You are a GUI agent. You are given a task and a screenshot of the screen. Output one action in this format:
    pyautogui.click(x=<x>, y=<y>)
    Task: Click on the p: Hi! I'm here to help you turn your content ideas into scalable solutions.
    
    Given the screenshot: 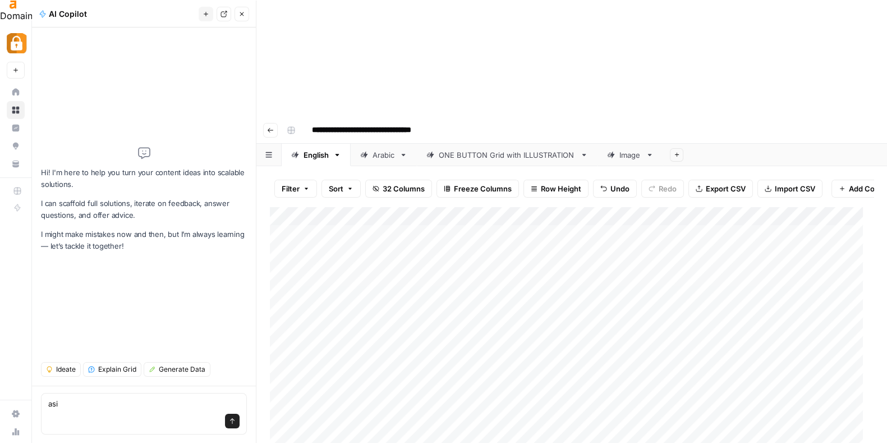 What is the action you would take?
    pyautogui.click(x=144, y=178)
    